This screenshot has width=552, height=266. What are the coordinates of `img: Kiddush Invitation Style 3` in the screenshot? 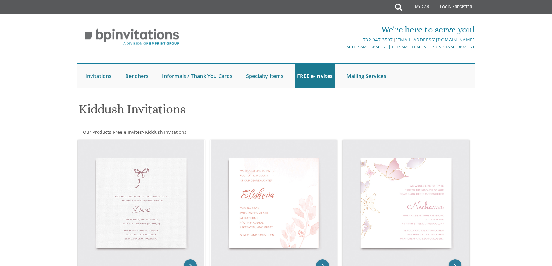 It's located at (406, 203).